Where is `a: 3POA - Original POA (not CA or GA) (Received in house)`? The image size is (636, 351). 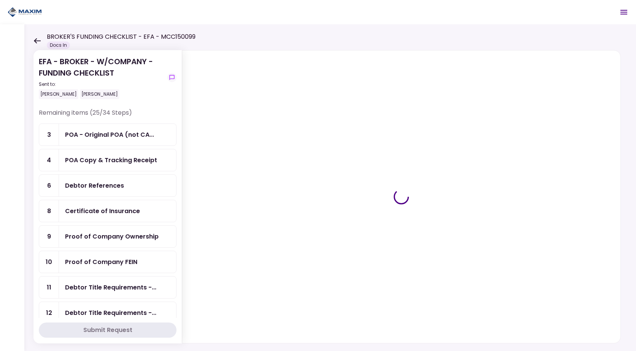 a: 3POA - Original POA (not CA or GA) (Received in house) is located at coordinates (108, 135).